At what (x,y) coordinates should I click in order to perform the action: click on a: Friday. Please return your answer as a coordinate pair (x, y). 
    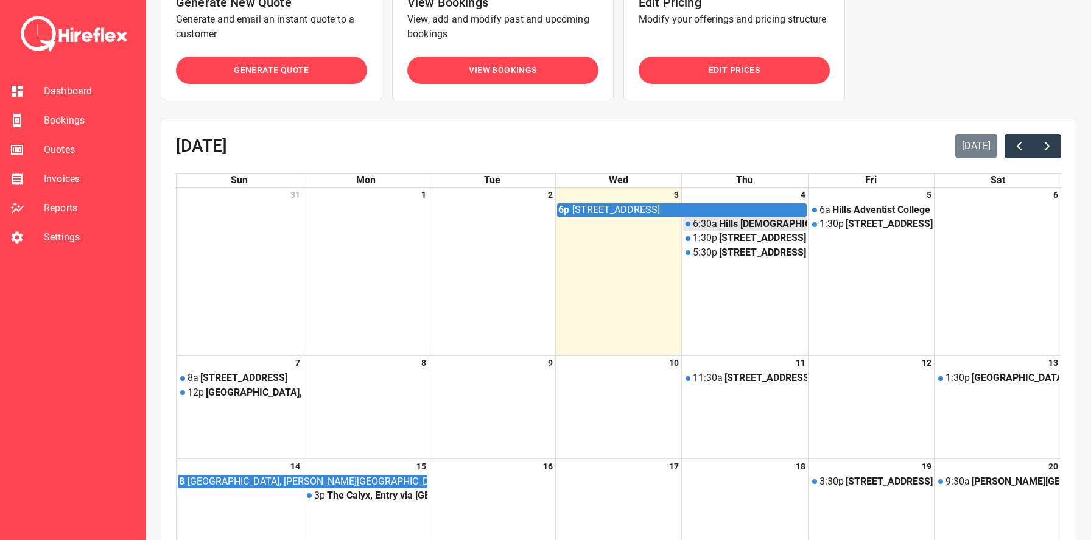
    Looking at the image, I should click on (871, 180).